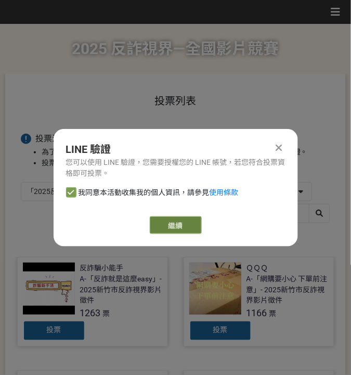 The width and height of the screenshot is (351, 375). What do you see at coordinates (176, 149) in the screenshot?
I see `div: LINE 驗證` at bounding box center [176, 149].